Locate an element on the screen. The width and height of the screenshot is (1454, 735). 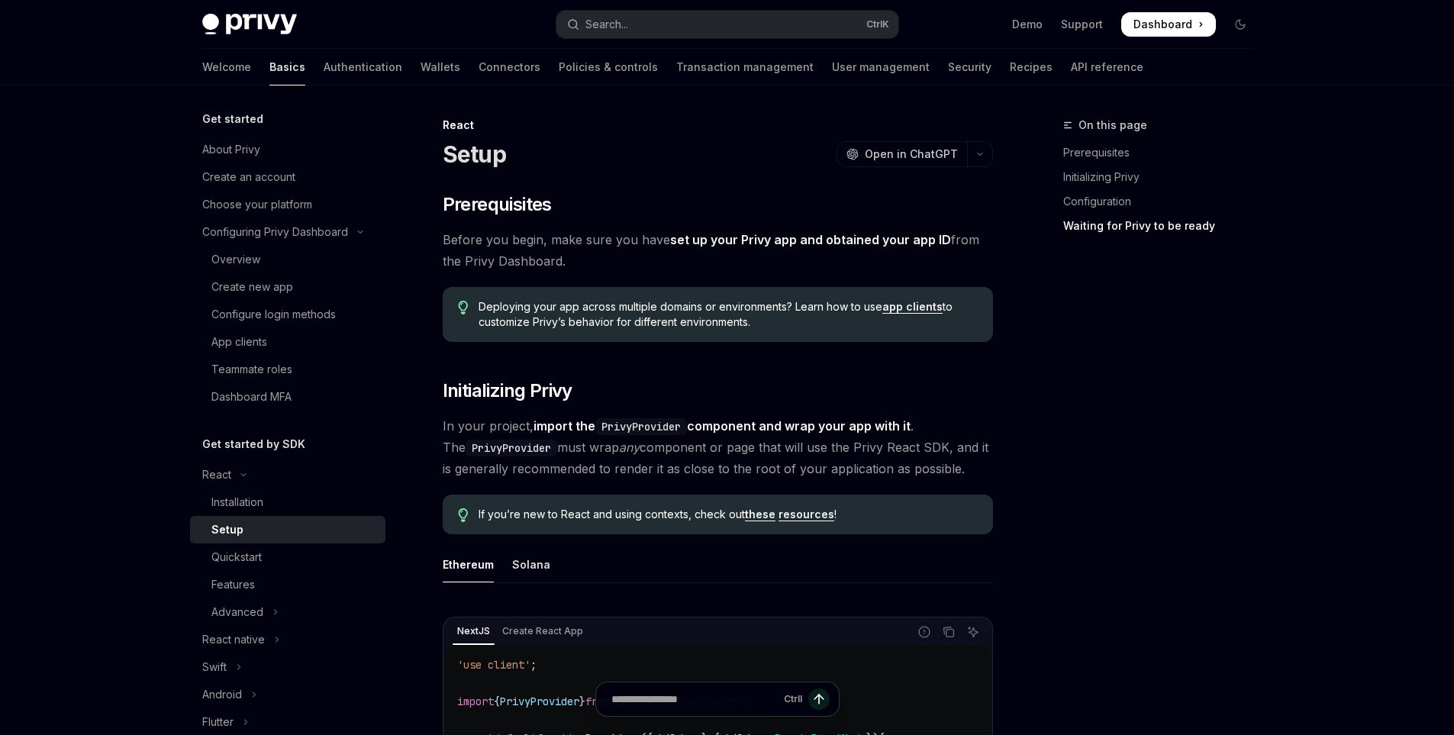
a: these is located at coordinates (760, 515).